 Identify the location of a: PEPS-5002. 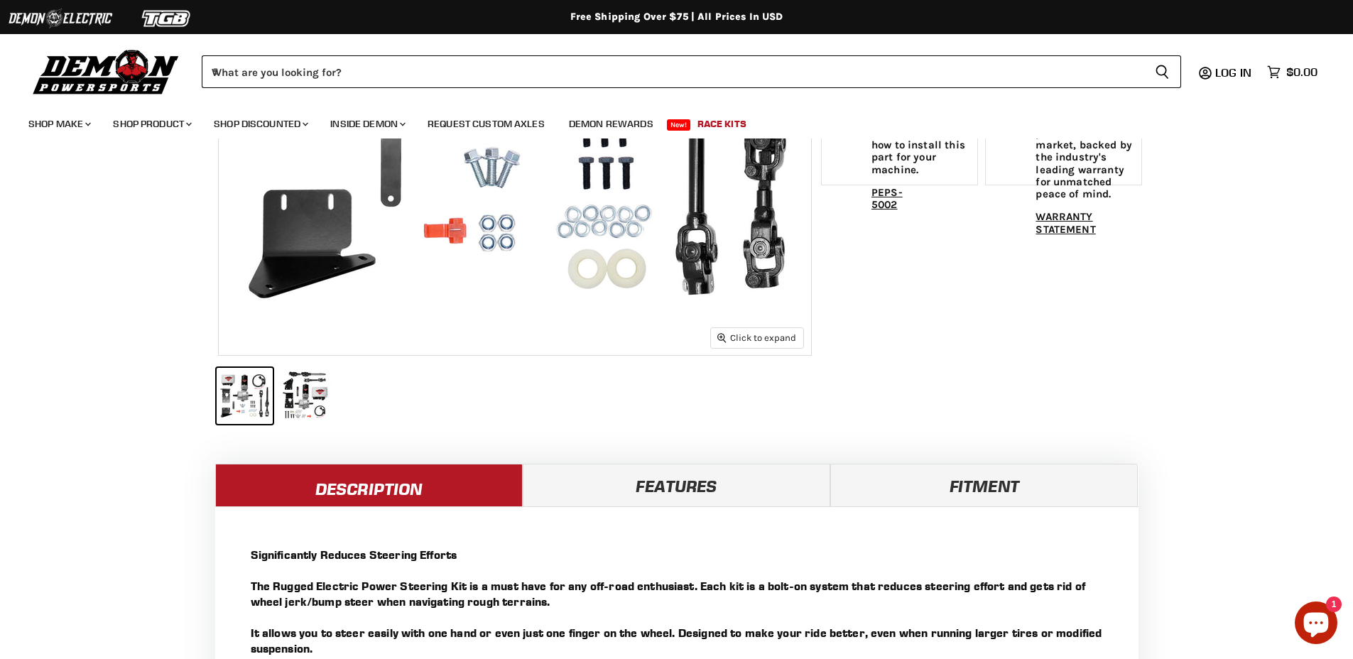
(887, 198).